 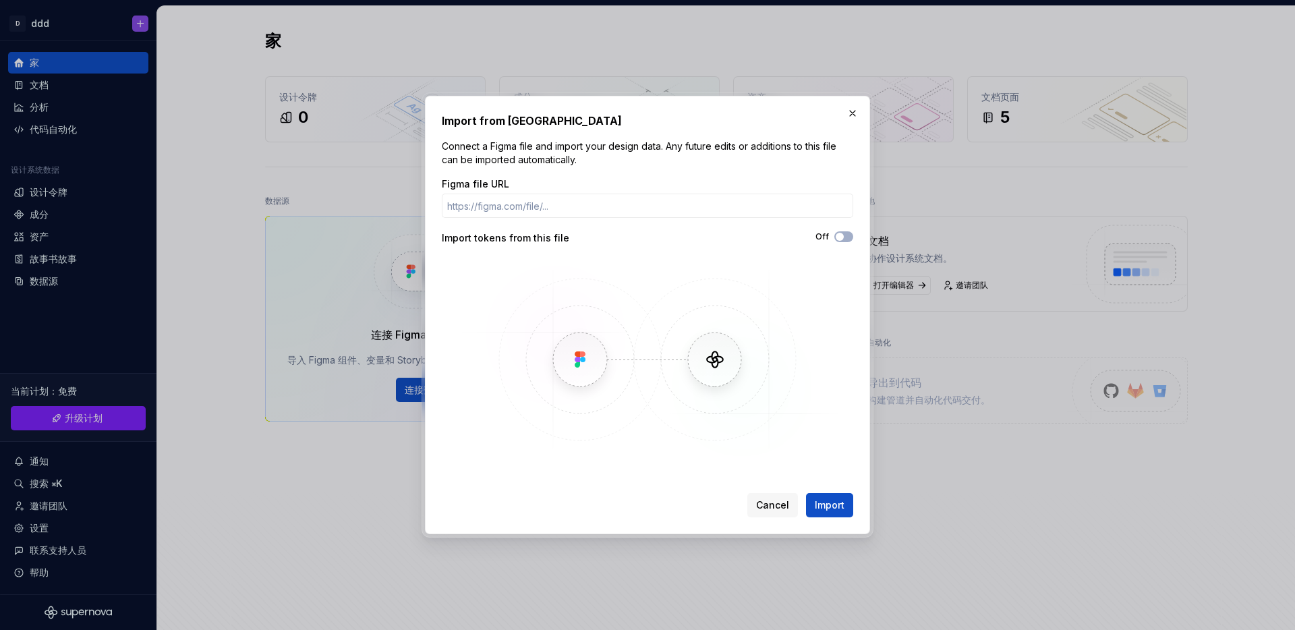 What do you see at coordinates (476, 184) in the screenshot?
I see `label: Figma file URL` at bounding box center [476, 184].